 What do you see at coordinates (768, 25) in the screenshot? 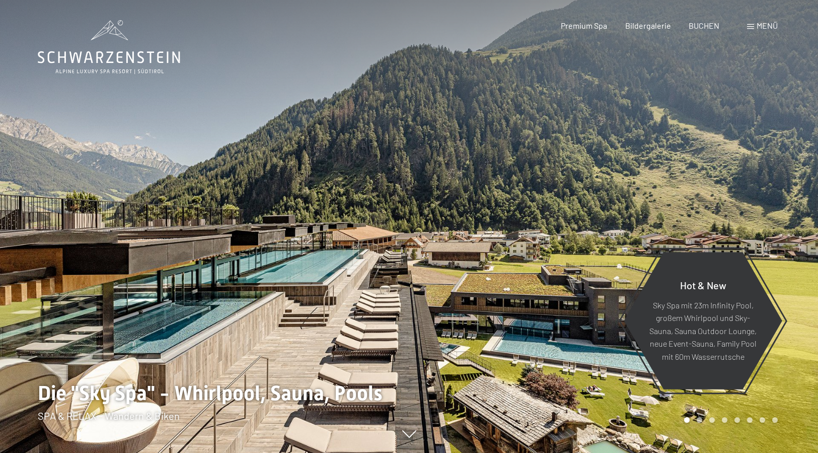
I see `span: Menü` at bounding box center [768, 25].